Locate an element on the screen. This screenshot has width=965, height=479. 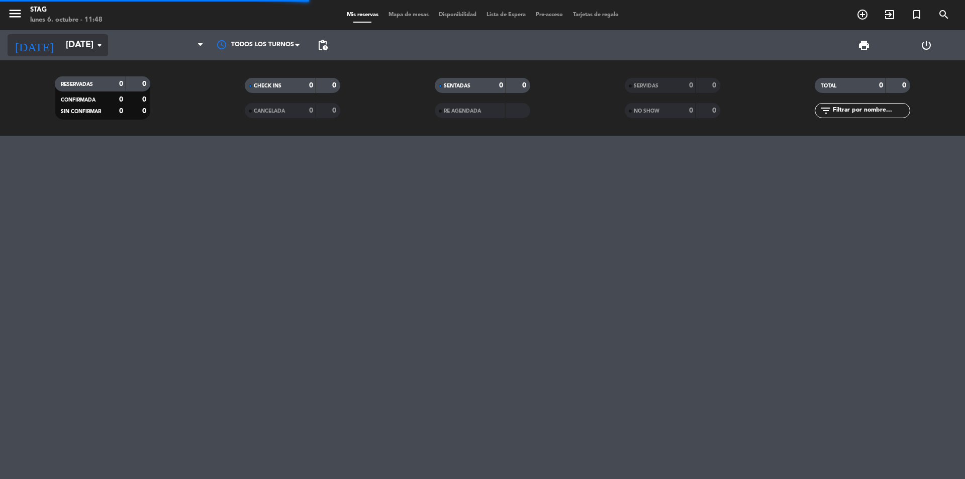
div: STAG is located at coordinates (66, 10).